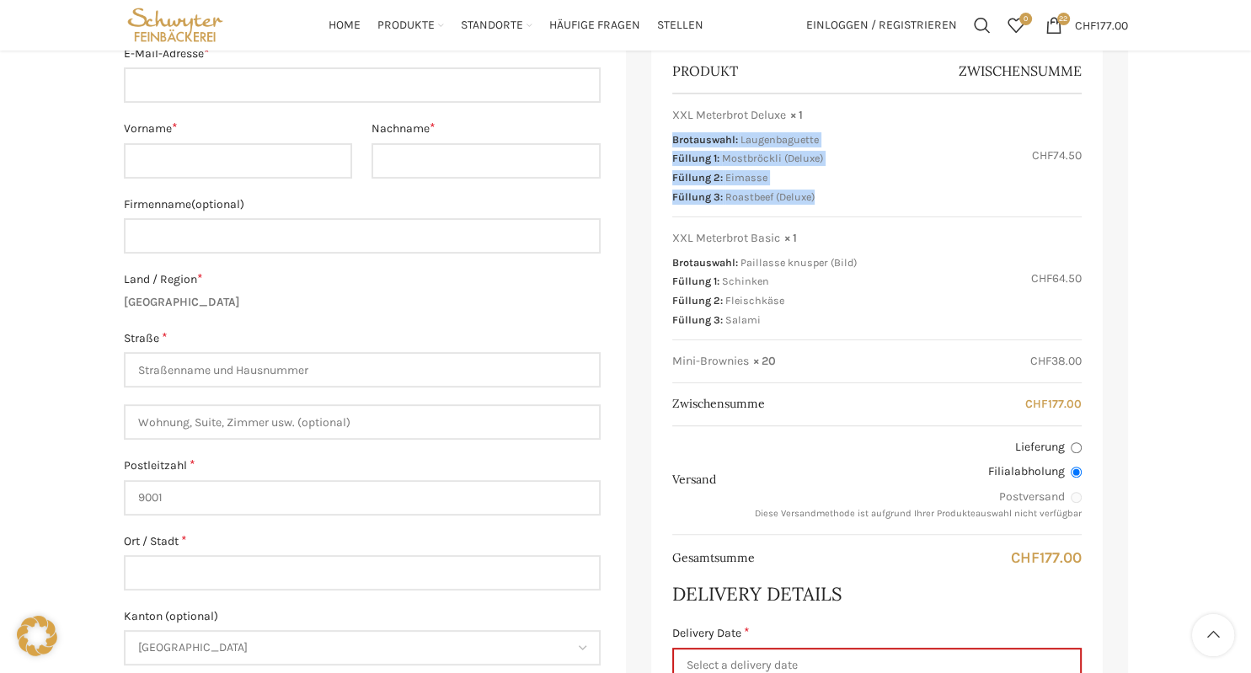  I want to click on a: Suchen, so click(983, 25).